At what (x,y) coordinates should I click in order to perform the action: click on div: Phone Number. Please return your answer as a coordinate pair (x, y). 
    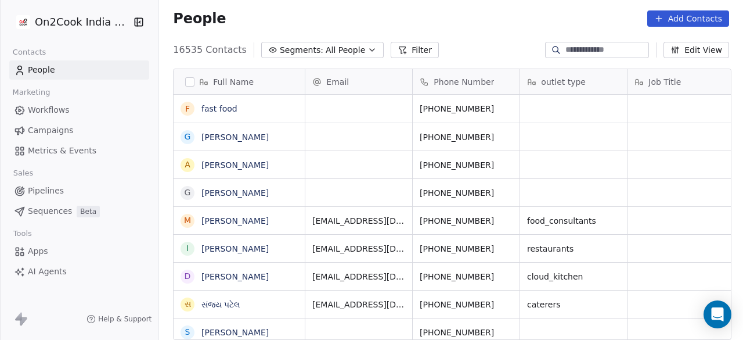
    Looking at the image, I should click on (466, 81).